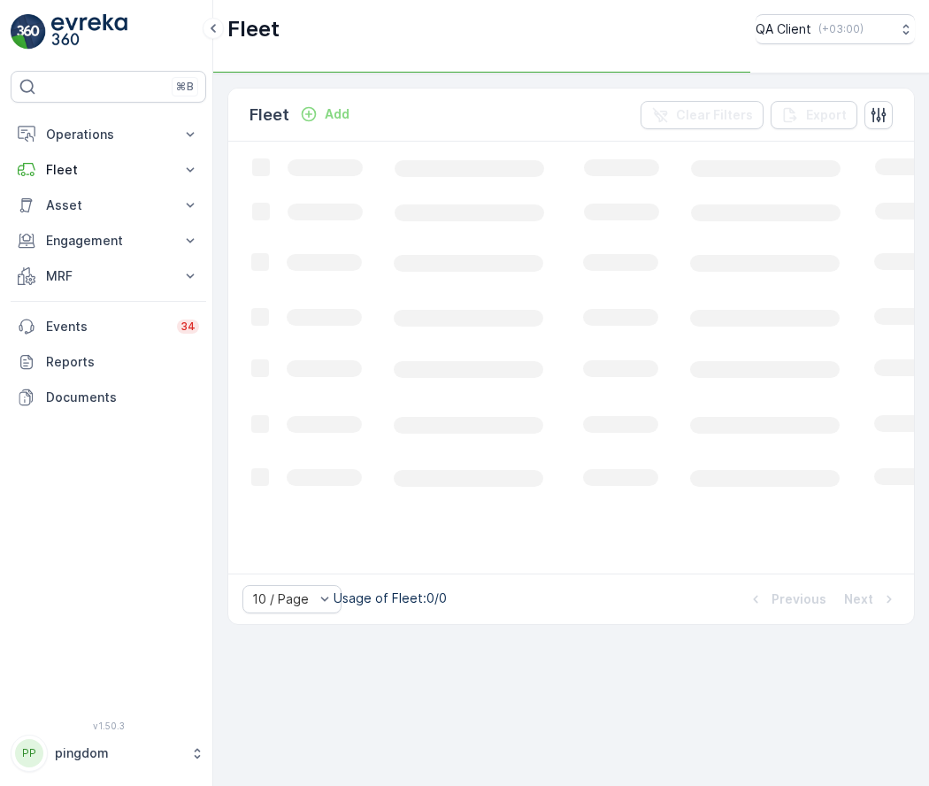 The width and height of the screenshot is (929, 786). I want to click on div: PP, so click(29, 753).